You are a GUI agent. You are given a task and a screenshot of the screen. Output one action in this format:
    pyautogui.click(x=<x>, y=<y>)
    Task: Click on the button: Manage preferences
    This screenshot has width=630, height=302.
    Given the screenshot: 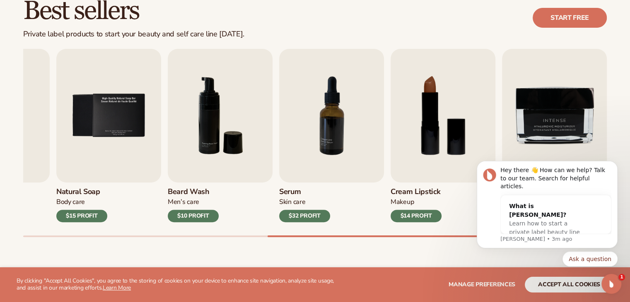 What is the action you would take?
    pyautogui.click(x=481, y=285)
    